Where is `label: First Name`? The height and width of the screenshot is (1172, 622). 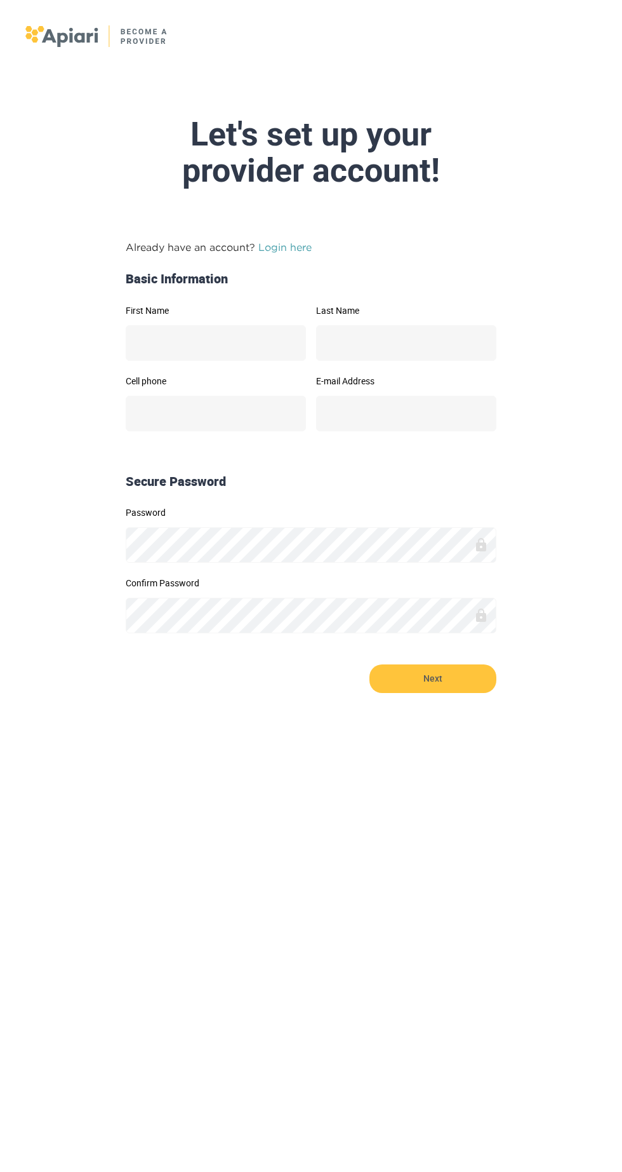 label: First Name is located at coordinates (216, 311).